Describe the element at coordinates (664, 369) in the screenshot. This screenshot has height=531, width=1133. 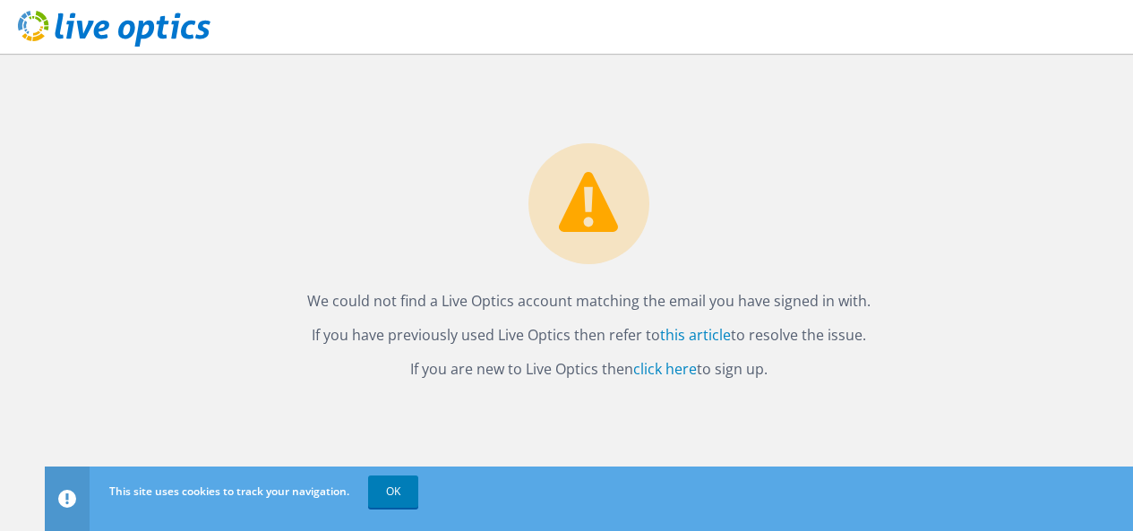
I see `a: click here` at that location.